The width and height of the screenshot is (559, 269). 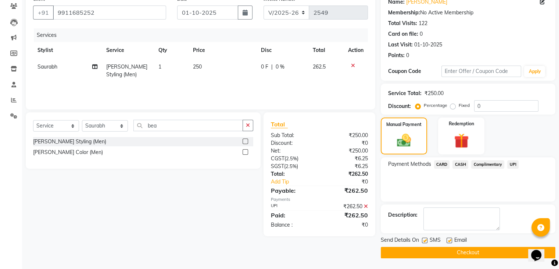 I want to click on div: Description:, so click(x=403, y=214).